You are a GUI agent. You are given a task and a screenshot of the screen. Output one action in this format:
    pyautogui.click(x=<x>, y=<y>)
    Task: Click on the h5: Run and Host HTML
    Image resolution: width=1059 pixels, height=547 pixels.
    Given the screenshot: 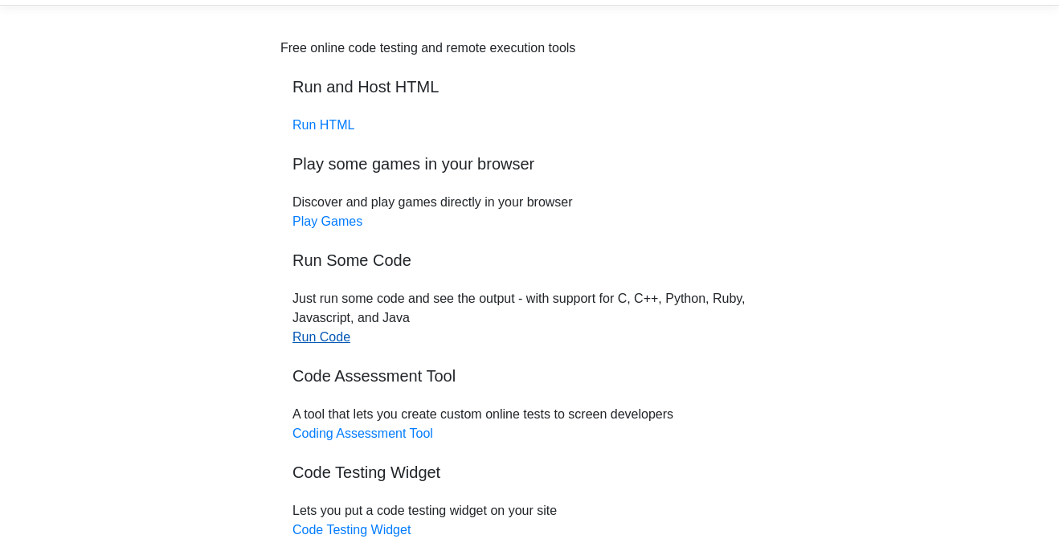 What is the action you would take?
    pyautogui.click(x=529, y=87)
    